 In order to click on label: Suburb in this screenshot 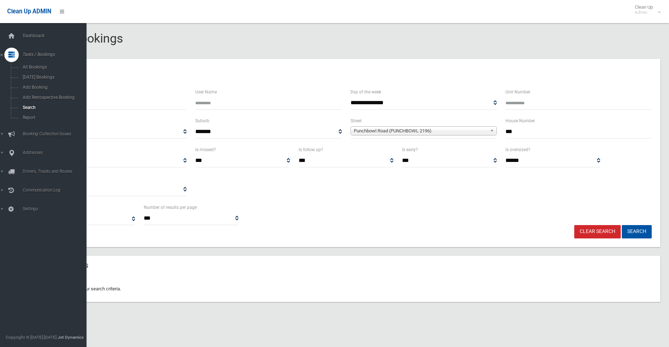, I will do `click(202, 121)`.